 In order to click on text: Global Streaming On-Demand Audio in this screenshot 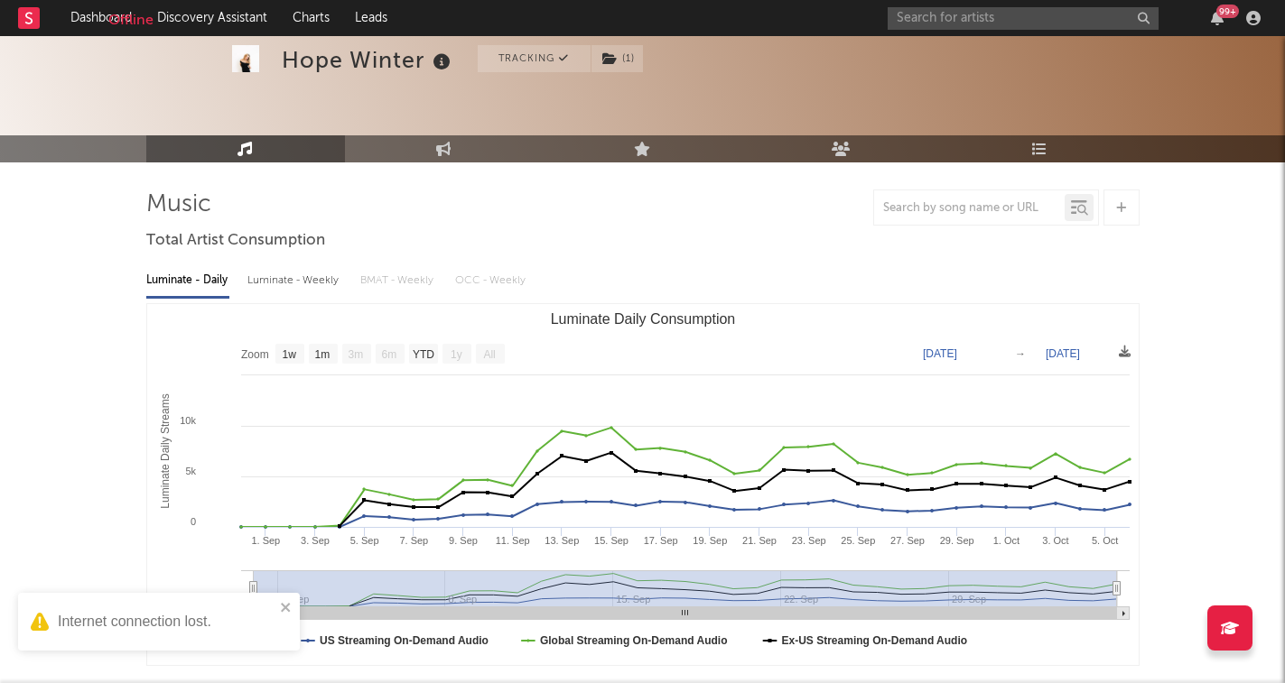, I will do `click(633, 641)`.